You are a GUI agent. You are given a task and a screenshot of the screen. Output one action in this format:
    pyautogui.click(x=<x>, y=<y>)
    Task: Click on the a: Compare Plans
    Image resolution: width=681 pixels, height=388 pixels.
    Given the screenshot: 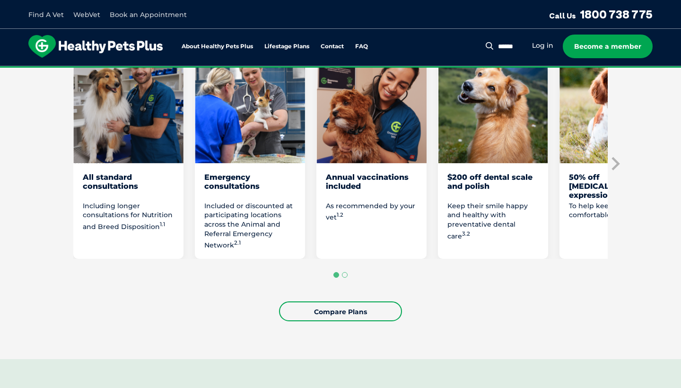 What is the action you would take?
    pyautogui.click(x=341, y=311)
    